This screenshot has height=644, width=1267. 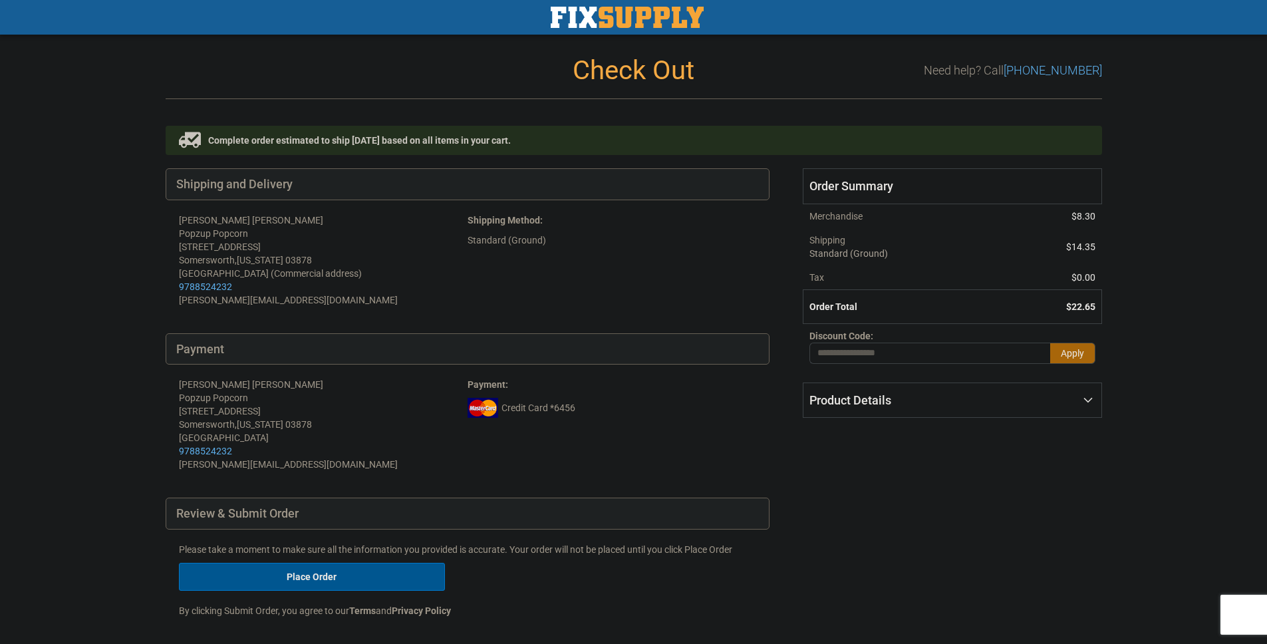 What do you see at coordinates (467, 349) in the screenshot?
I see `div: Payment` at bounding box center [467, 349].